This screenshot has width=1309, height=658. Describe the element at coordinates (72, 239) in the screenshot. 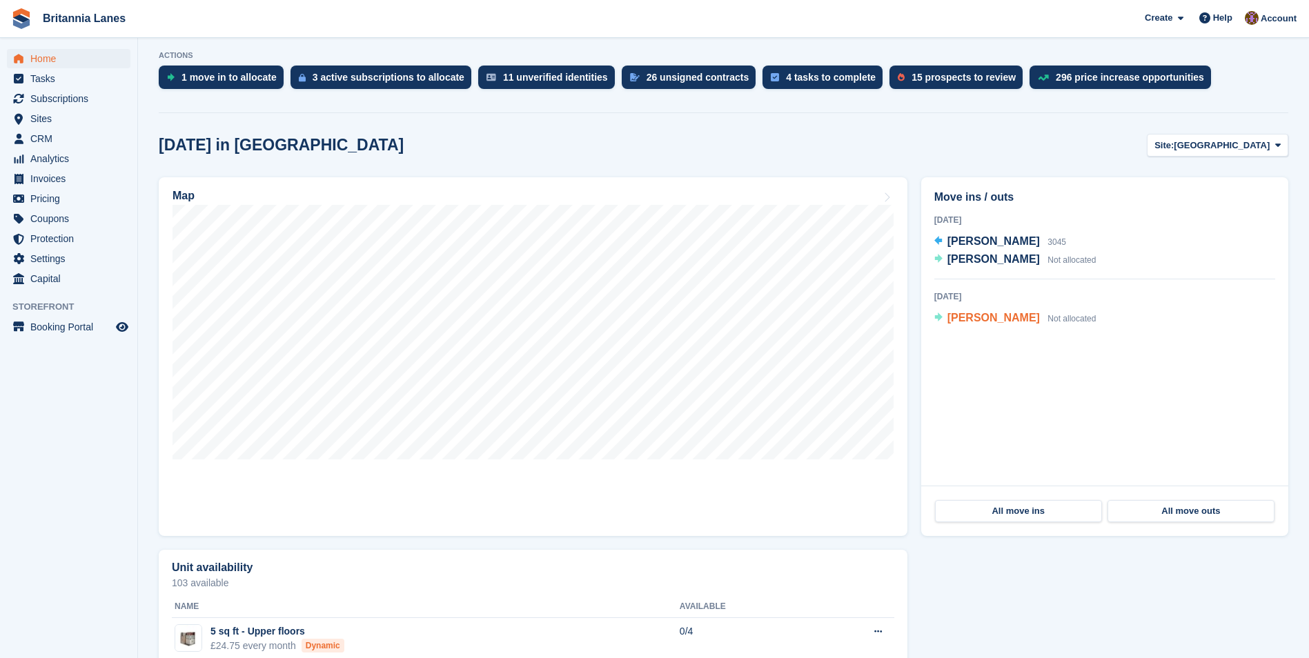

I see `span: Protection` at that location.